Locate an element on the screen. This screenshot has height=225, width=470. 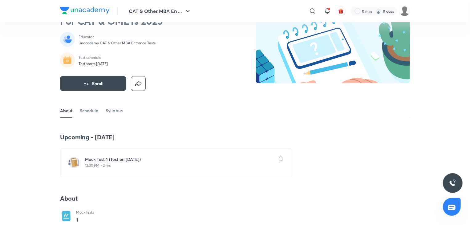
img: ttu is located at coordinates (452, 183).